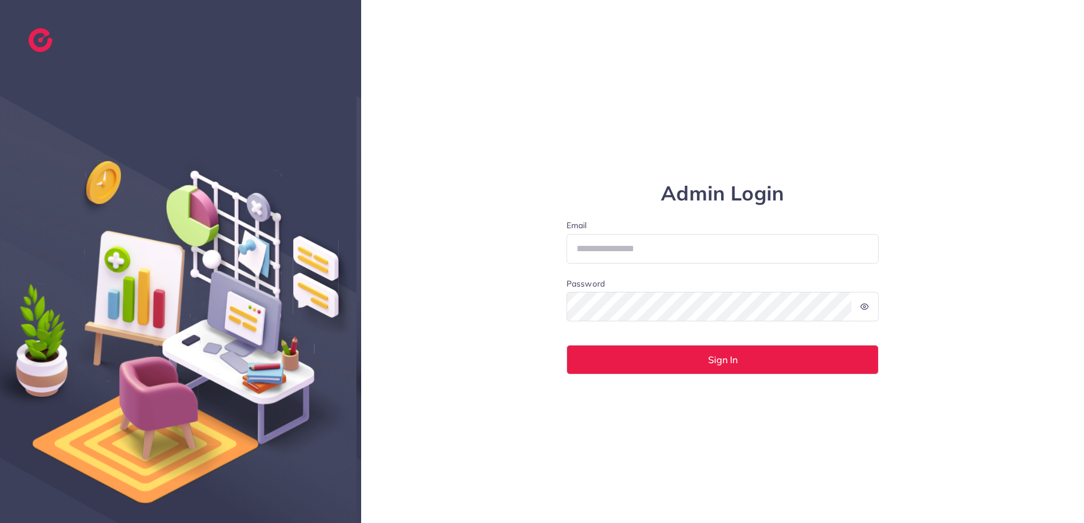 The height and width of the screenshot is (523, 1084). I want to click on label: Email, so click(723, 225).